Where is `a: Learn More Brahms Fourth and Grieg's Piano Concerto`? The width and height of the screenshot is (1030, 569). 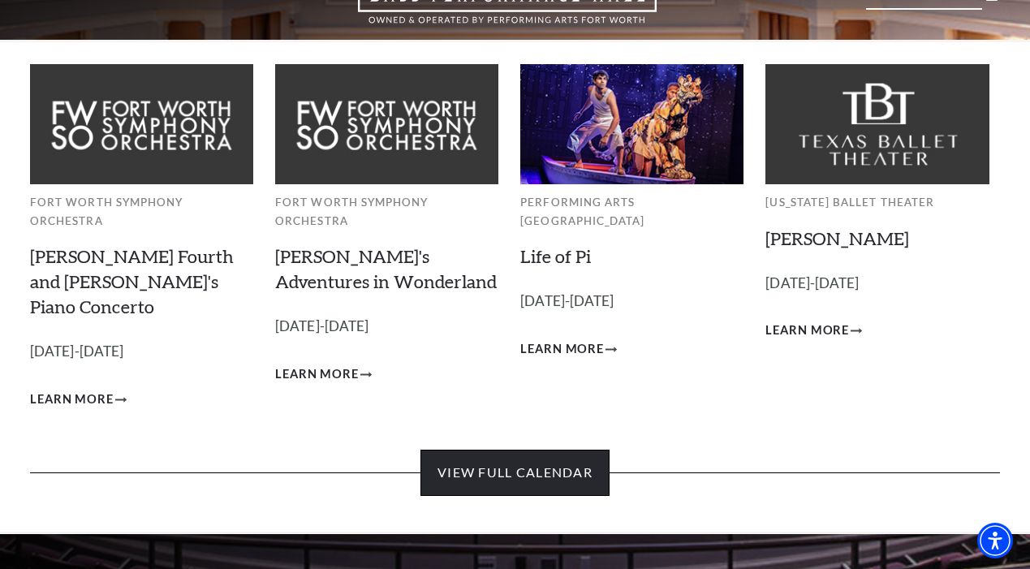
a: Learn More Brahms Fourth and Grieg's Piano Concerto is located at coordinates (78, 399).